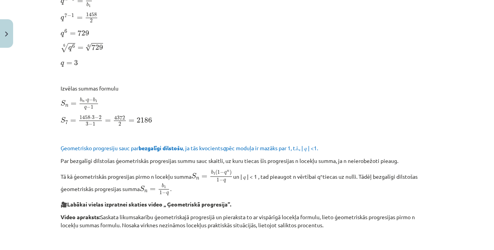 This screenshot has height=250, width=494. Describe the element at coordinates (247, 222) in the screenshot. I see `p: Saskata likumsakarību ģeometriskajā progresijā un pieraksta to ar vispārīgā locekļa formulu, liet...` at that location.